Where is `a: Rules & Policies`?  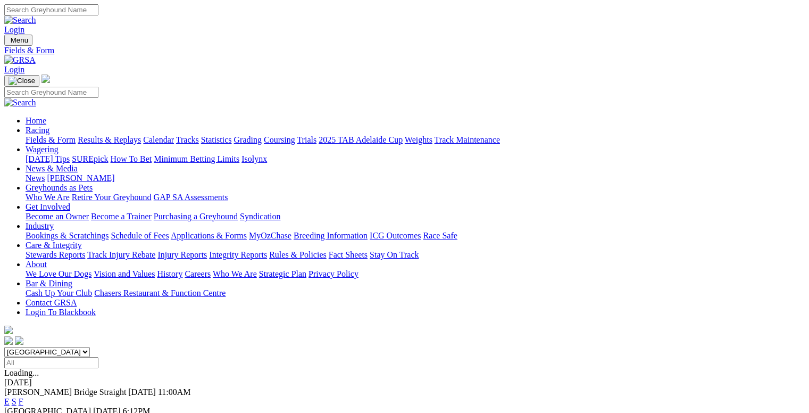
a: Rules & Policies is located at coordinates (298, 254).